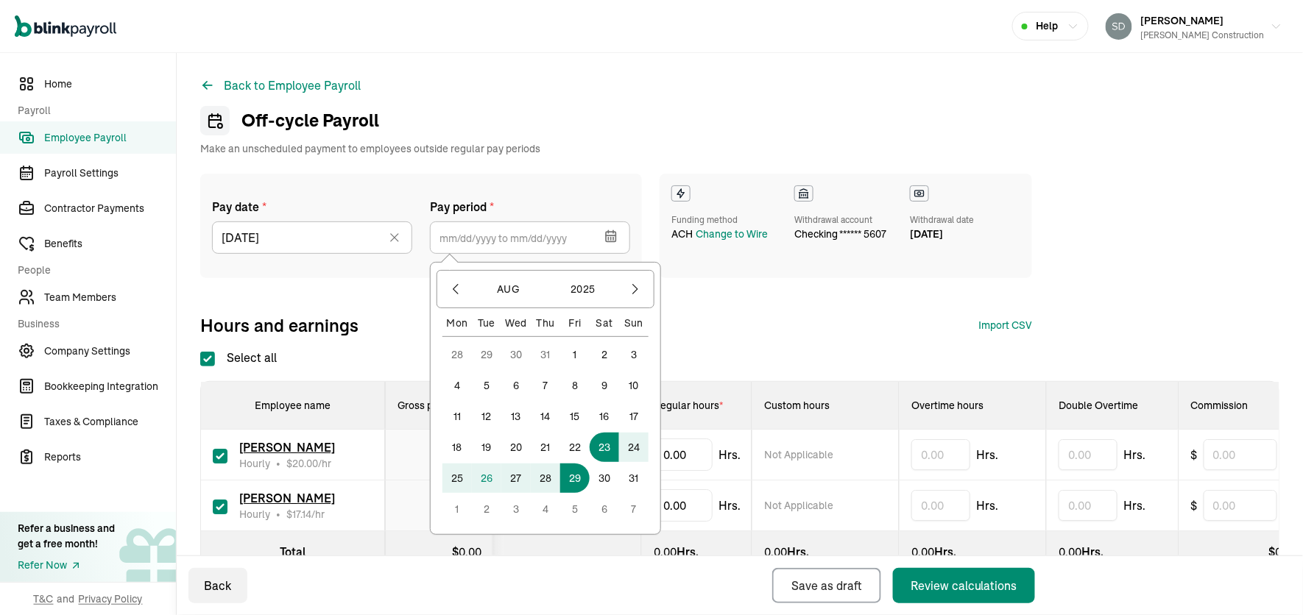  What do you see at coordinates (110, 422) in the screenshot?
I see `span: Taxes & Compliance` at bounding box center [110, 422].